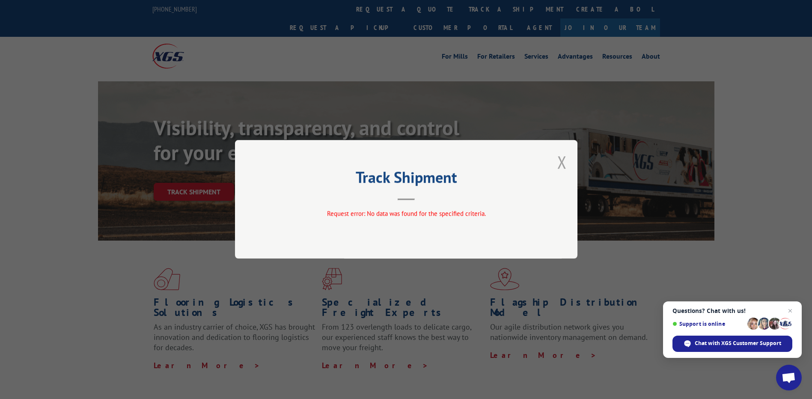  Describe the element at coordinates (708, 324) in the screenshot. I see `span: Support is online` at that location.